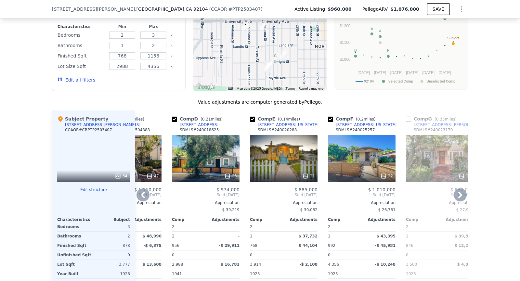 This screenshot has width=520, height=281. I want to click on div: Lot Sqft, so click(75, 264).